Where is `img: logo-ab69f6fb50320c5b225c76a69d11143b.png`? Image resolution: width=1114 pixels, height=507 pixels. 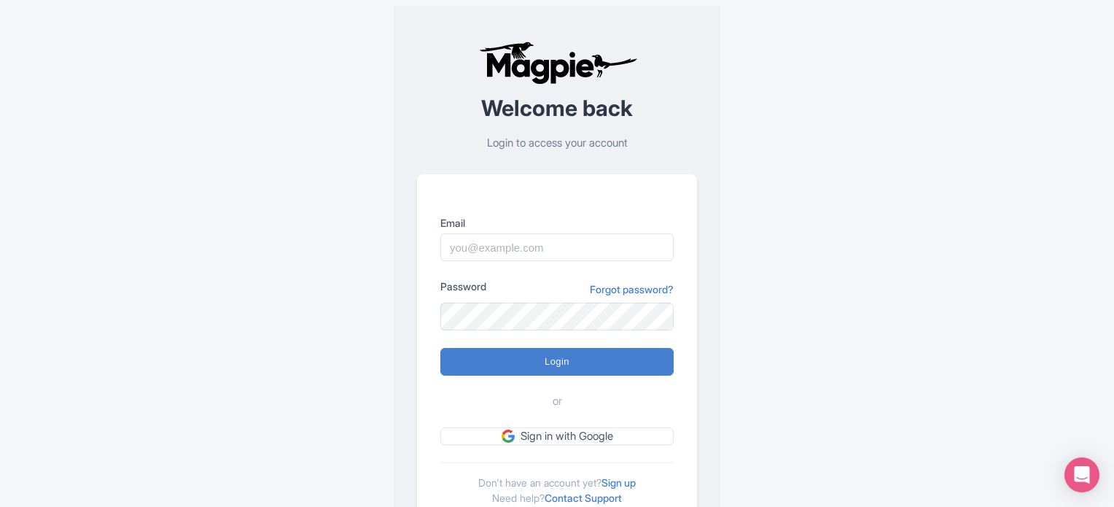 img: logo-ab69f6fb50320c5b225c76a69d11143b.png is located at coordinates (557, 63).